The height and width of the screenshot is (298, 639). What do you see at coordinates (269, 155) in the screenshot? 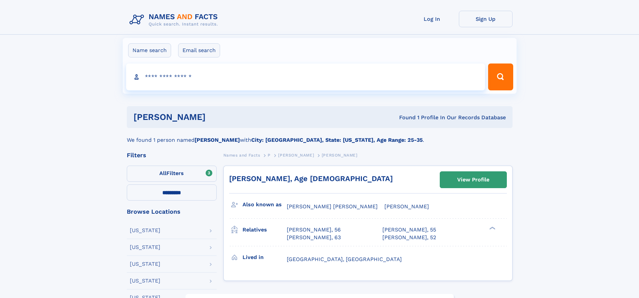
I see `a: P` at bounding box center [269, 155].